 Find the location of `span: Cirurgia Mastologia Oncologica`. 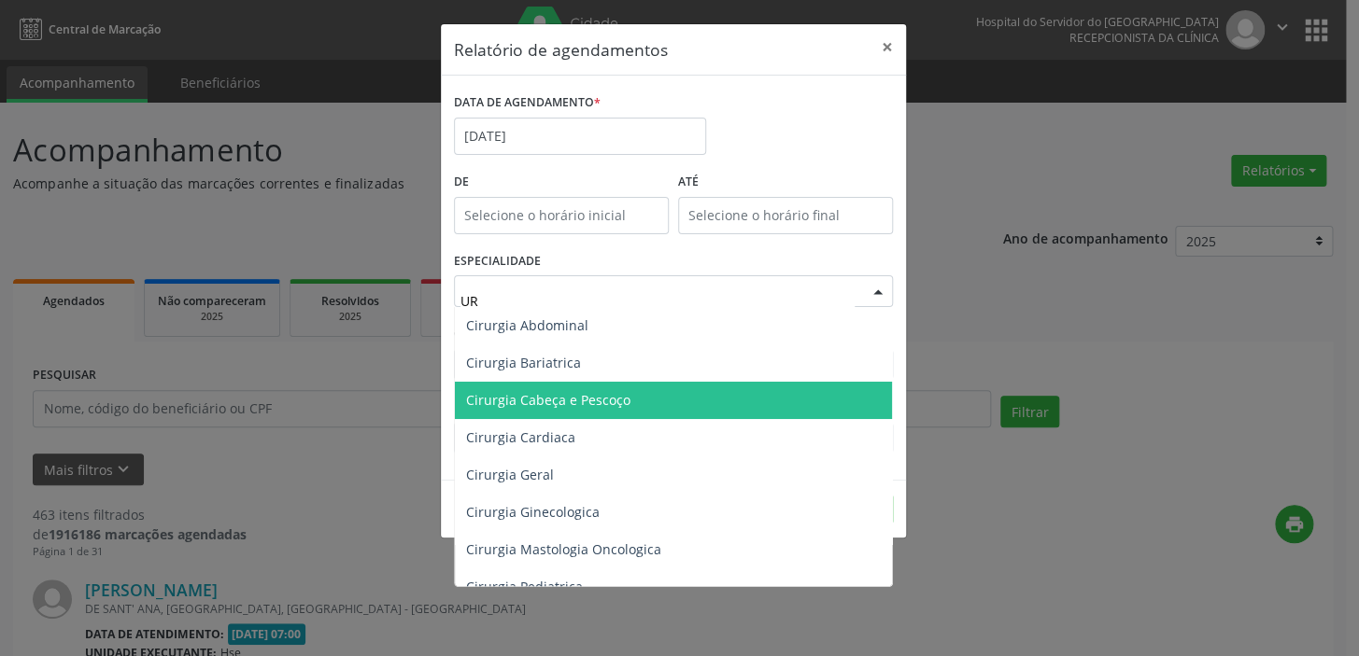

span: Cirurgia Mastologia Oncologica is located at coordinates (563, 549).